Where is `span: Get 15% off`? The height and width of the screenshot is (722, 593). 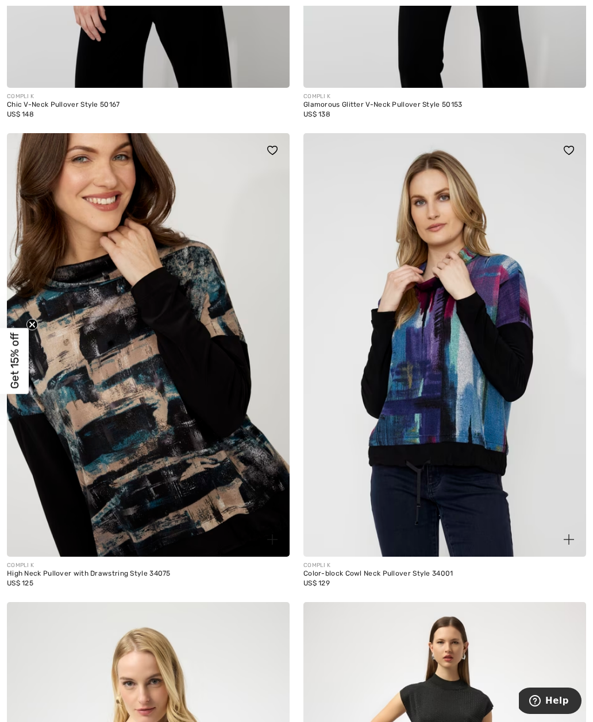
span: Get 15% off is located at coordinates (14, 361).